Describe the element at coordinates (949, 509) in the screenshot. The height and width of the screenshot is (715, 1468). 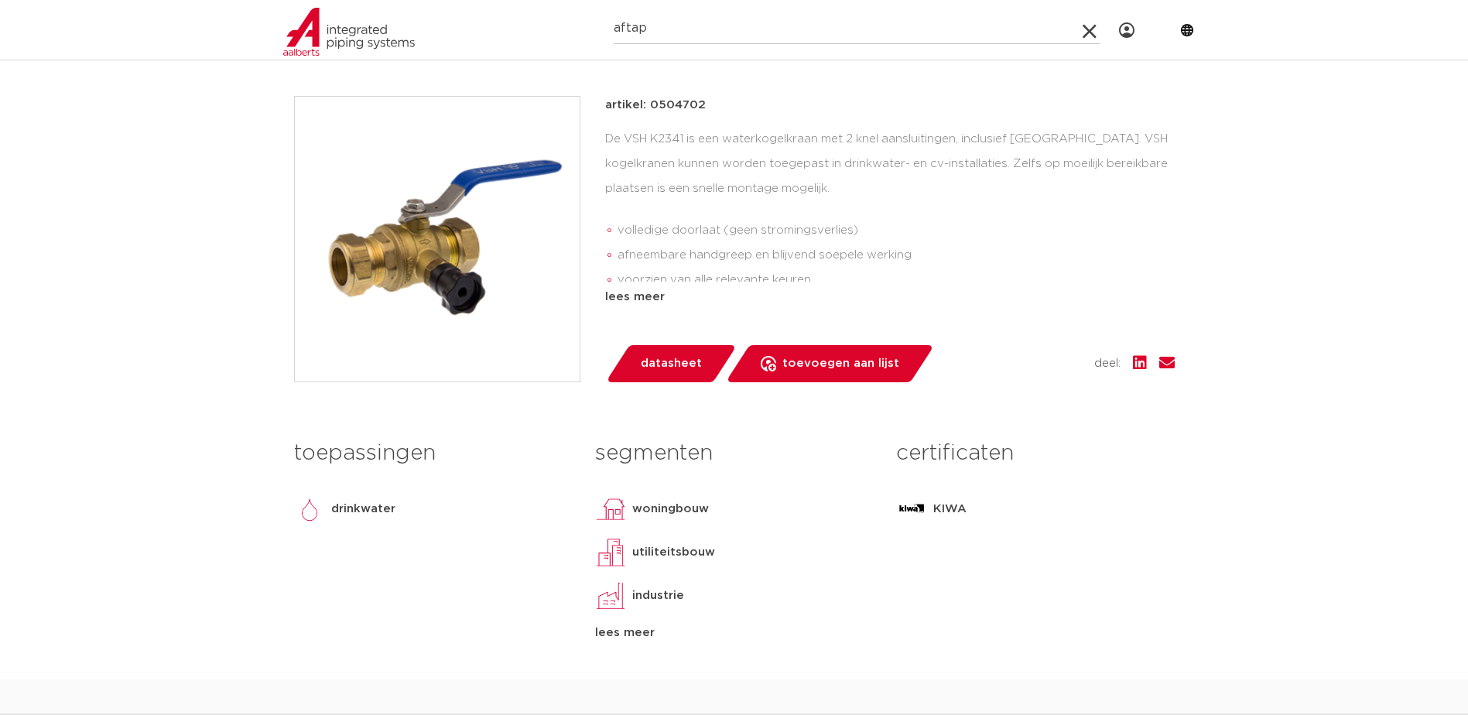
I see `p: KIWA` at that location.